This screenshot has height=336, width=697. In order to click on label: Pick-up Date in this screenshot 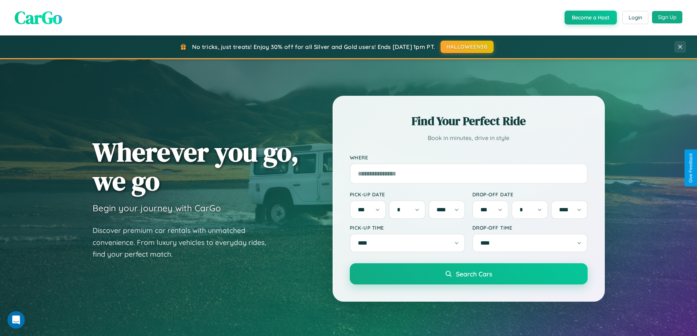, I will do `click(407, 194)`.